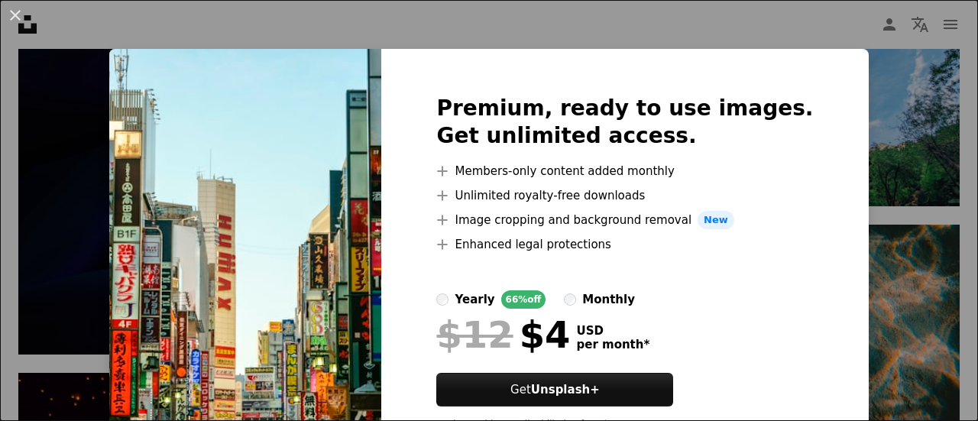 The height and width of the screenshot is (421, 978). What do you see at coordinates (613, 345) in the screenshot?
I see `span: per month *` at bounding box center [613, 345].